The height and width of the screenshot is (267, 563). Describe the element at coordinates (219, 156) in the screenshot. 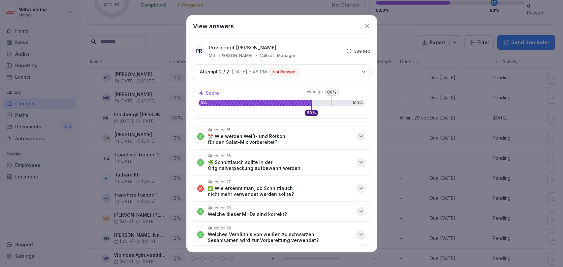

I see `p: Question 16` at that location.